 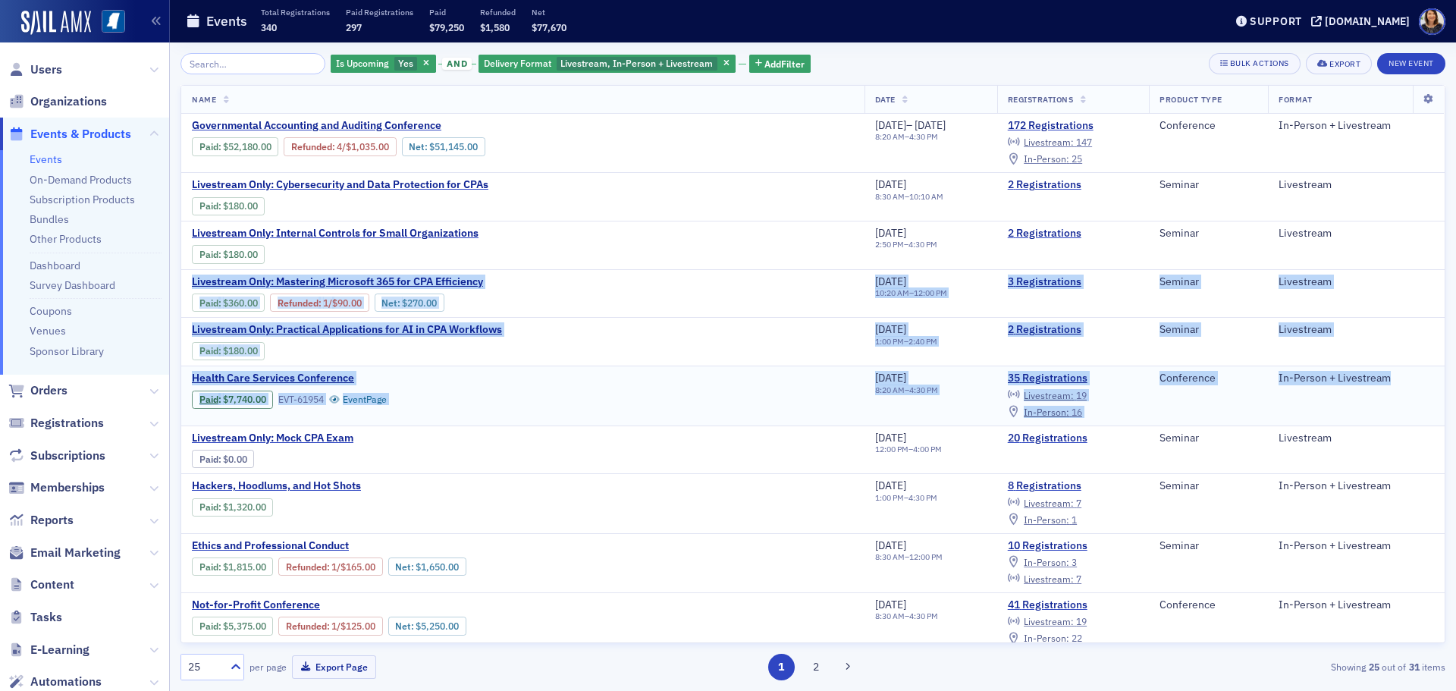 What do you see at coordinates (1042, 562) in the screenshot?
I see `a: In-Person: 3` at bounding box center [1042, 562].